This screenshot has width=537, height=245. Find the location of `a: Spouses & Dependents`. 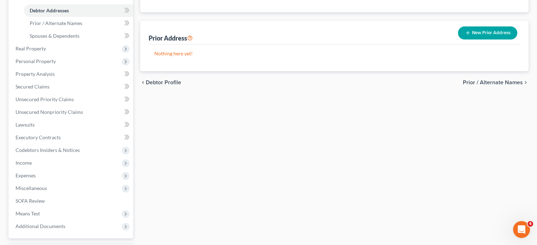

a: Spouses & Dependents is located at coordinates (78, 36).